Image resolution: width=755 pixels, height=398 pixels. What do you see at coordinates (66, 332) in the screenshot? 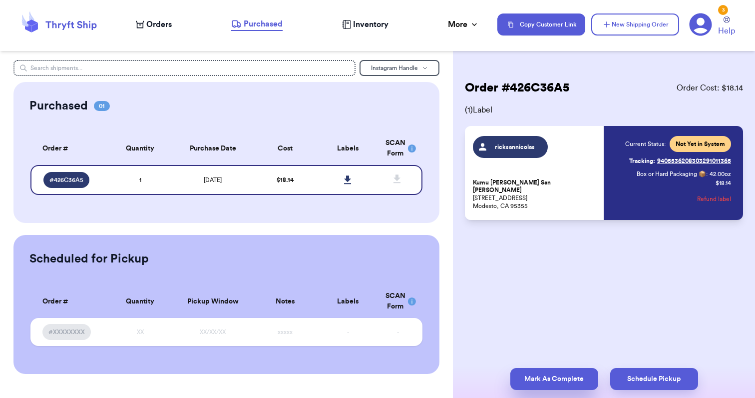
I see `span: #XXXXXXXX` at bounding box center [66, 332].